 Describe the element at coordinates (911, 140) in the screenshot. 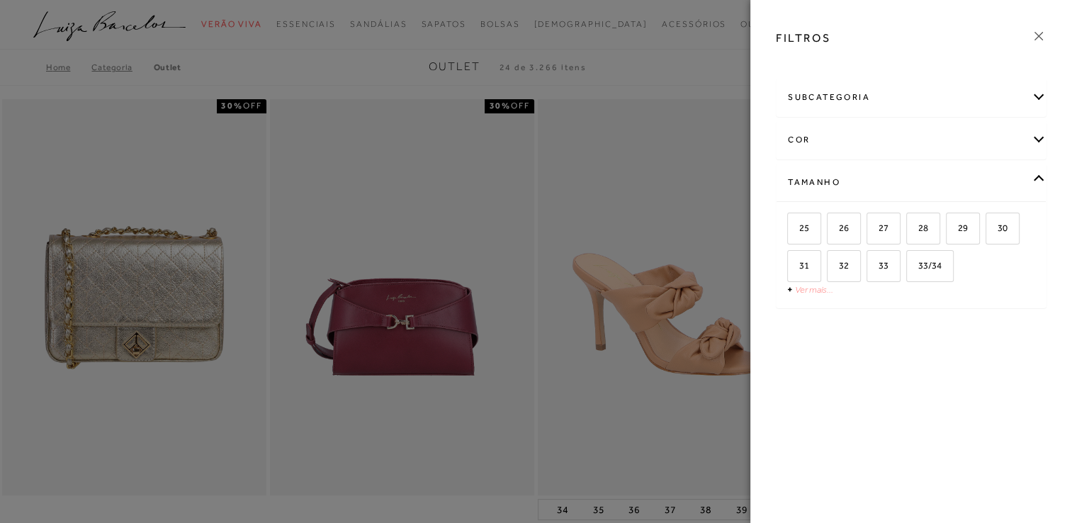

I see `div: cor` at that location.